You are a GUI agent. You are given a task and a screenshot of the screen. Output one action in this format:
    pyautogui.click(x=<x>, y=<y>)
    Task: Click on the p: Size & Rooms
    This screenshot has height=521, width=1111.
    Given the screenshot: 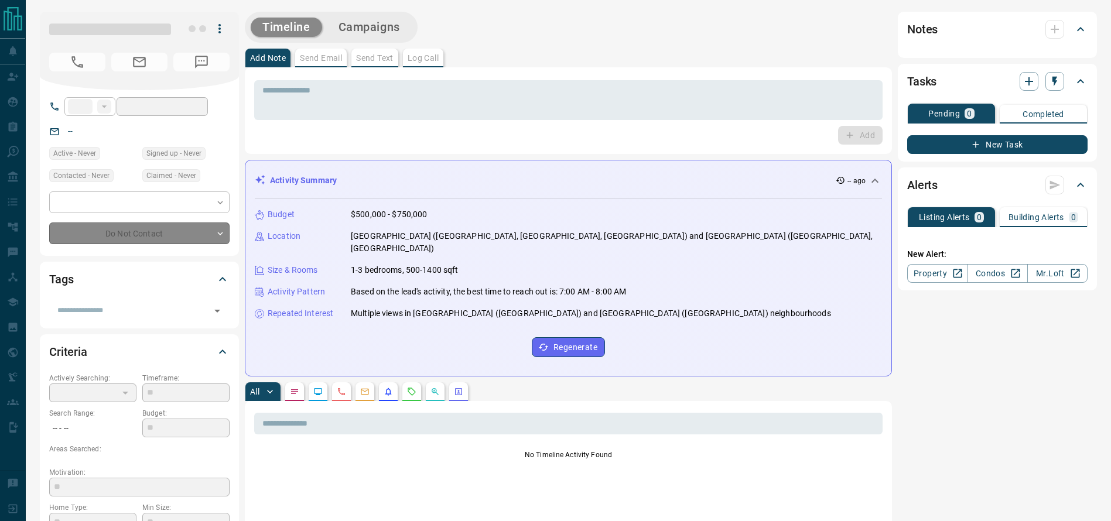 What is the action you would take?
    pyautogui.click(x=293, y=270)
    